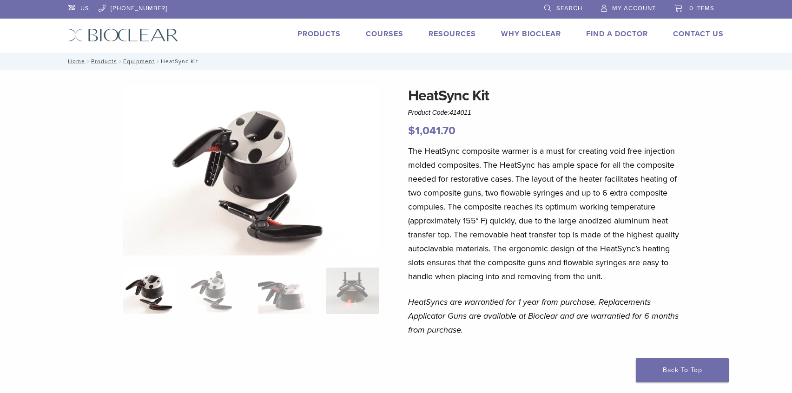 This screenshot has height=393, width=792. Describe the element at coordinates (440, 112) in the screenshot. I see `span: Product Code:` at that location.